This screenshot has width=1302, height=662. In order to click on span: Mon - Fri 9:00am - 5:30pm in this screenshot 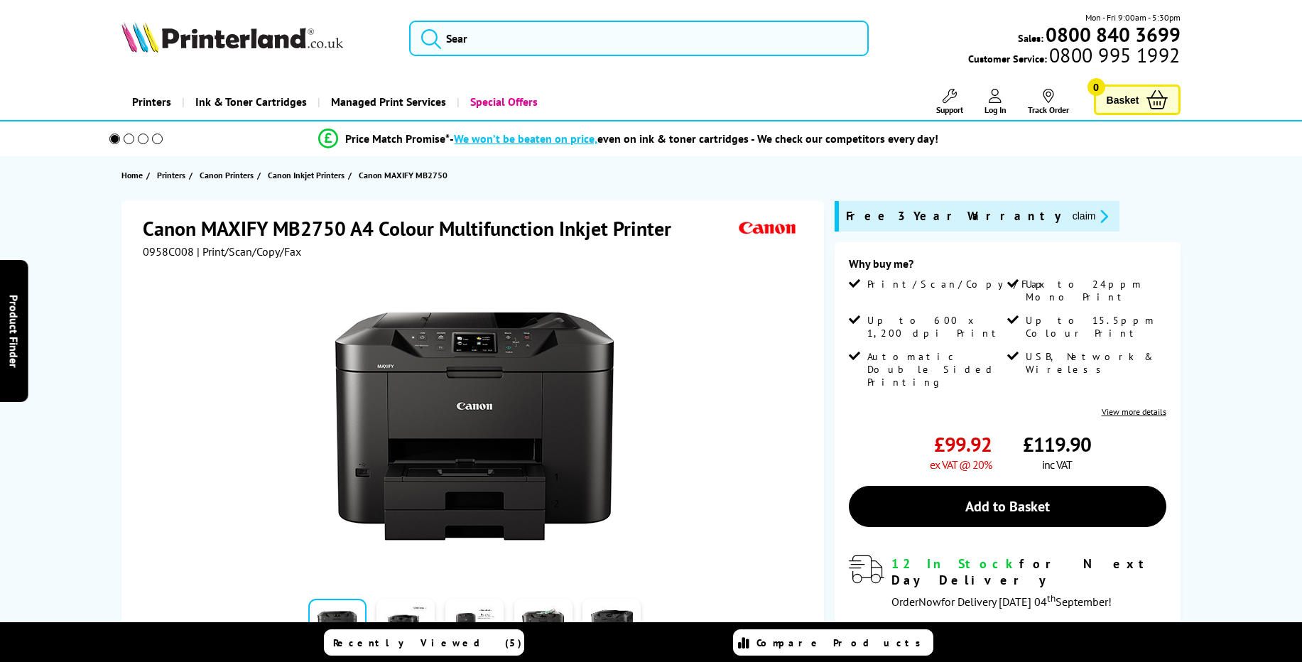, I will do `click(1133, 17)`.